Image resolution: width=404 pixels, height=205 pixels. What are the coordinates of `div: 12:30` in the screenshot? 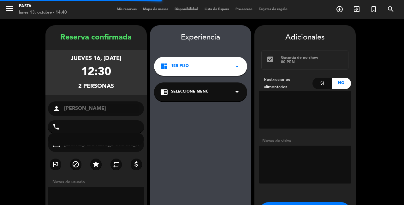 It's located at (96, 72).